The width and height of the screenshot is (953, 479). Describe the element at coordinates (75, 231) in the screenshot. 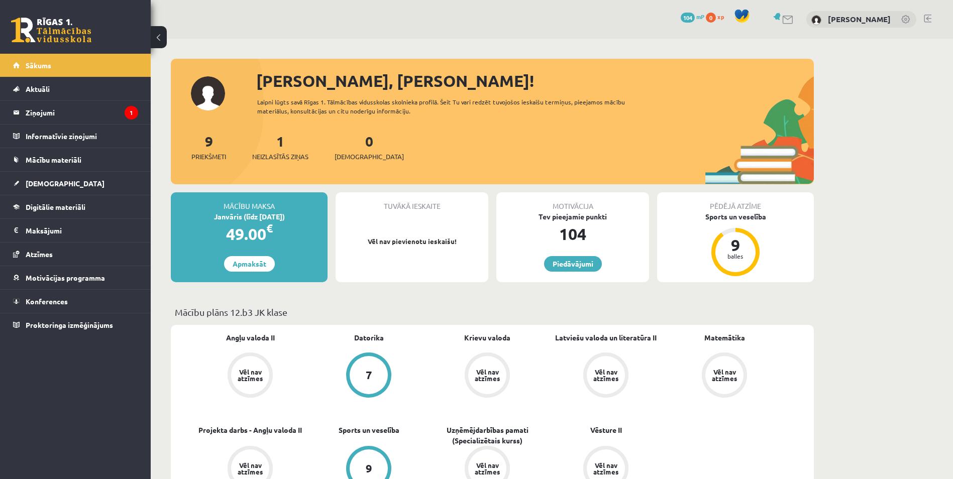

I see `a: Maksājumi` at that location.